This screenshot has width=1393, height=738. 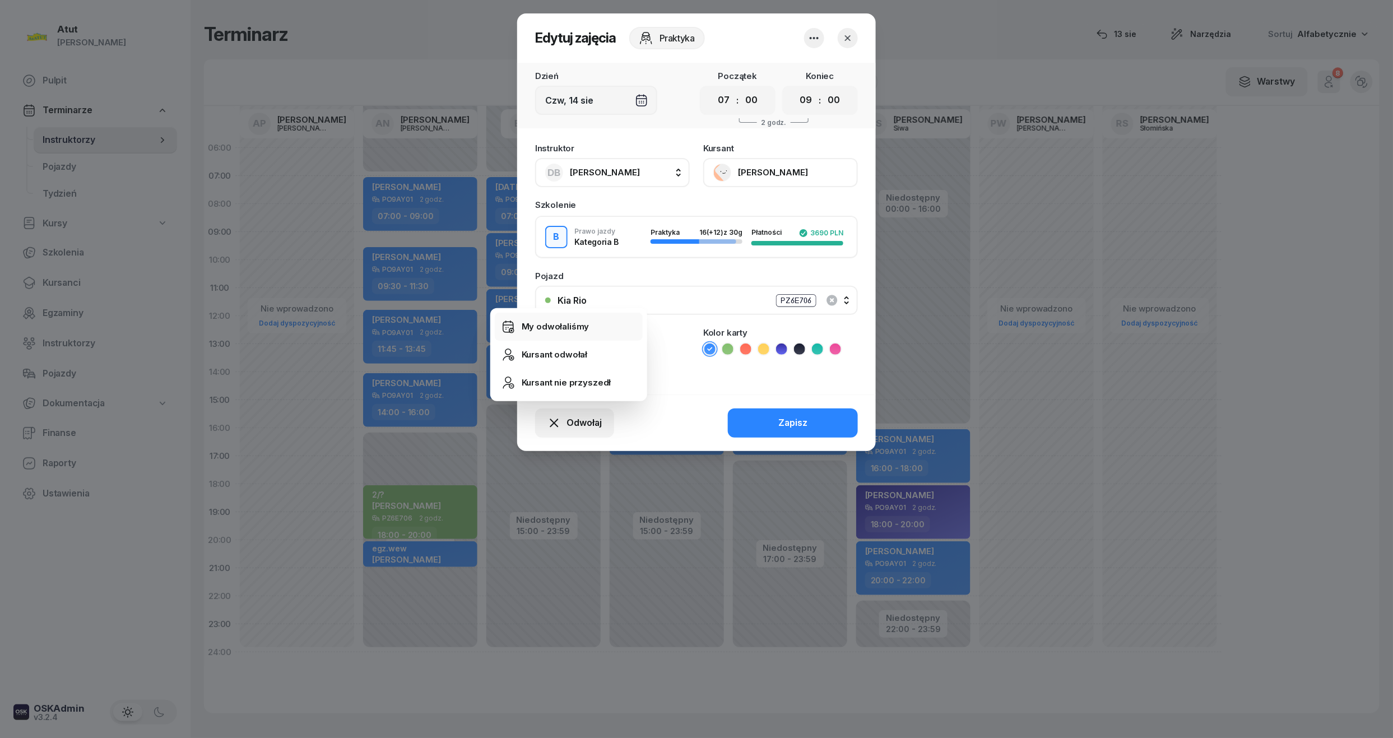 What do you see at coordinates (574, 423) in the screenshot?
I see `button: Odwołaj` at bounding box center [574, 423].